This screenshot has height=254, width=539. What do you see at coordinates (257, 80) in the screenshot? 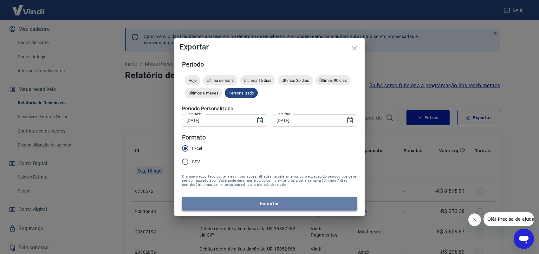
I see `div: Últimos 15 dias` at bounding box center [257, 80].